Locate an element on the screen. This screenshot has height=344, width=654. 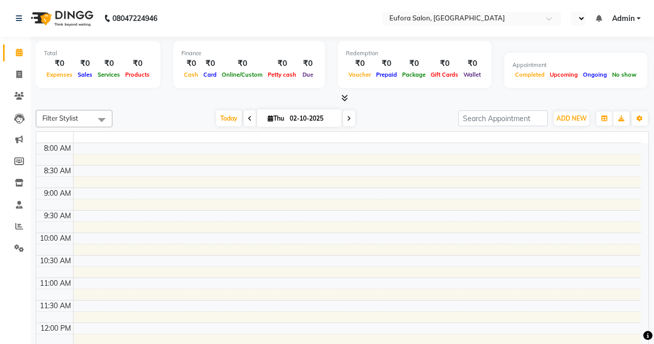
span: Gift Cards is located at coordinates (444, 75).